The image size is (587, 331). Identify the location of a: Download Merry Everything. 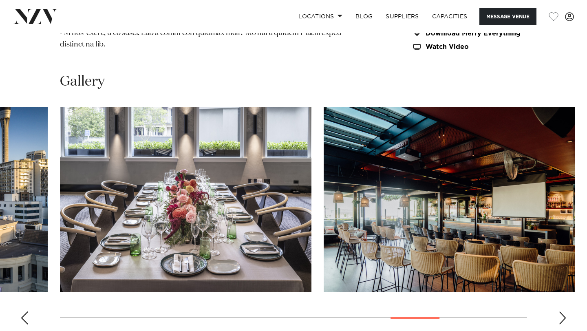
(469, 33).